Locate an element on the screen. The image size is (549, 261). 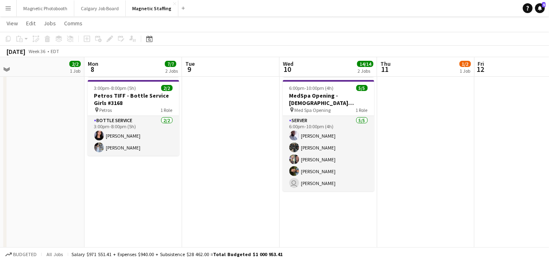
a: 5 is located at coordinates (540, 8).